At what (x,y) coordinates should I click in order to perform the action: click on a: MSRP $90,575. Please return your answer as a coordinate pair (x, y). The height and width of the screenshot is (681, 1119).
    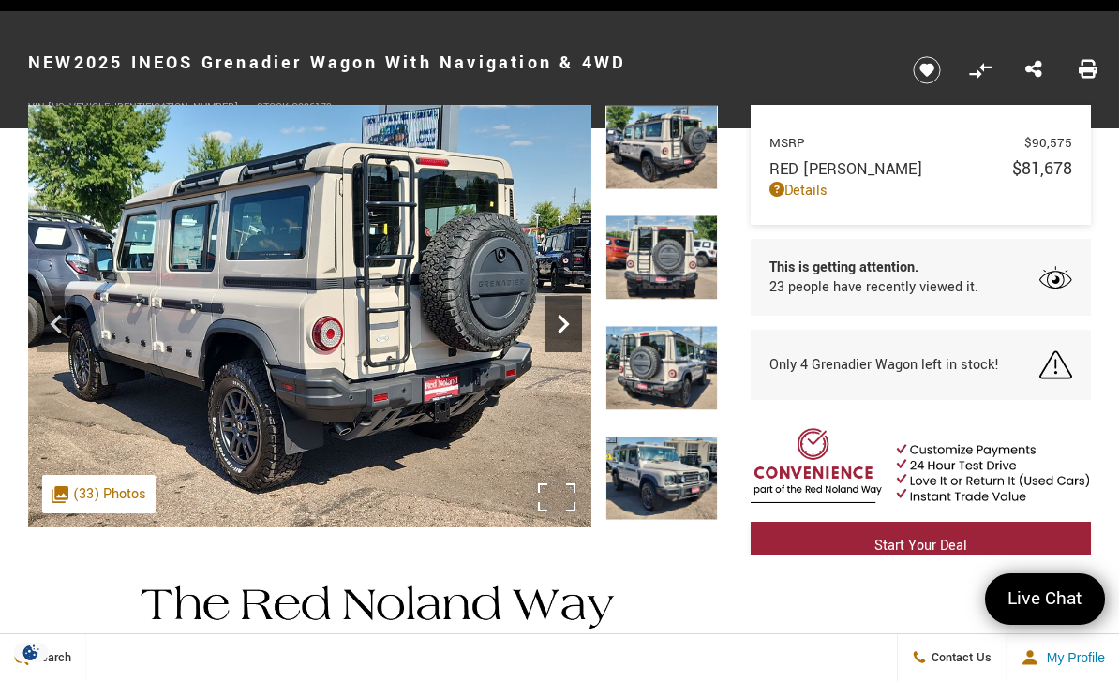
    Looking at the image, I should click on (920, 142).